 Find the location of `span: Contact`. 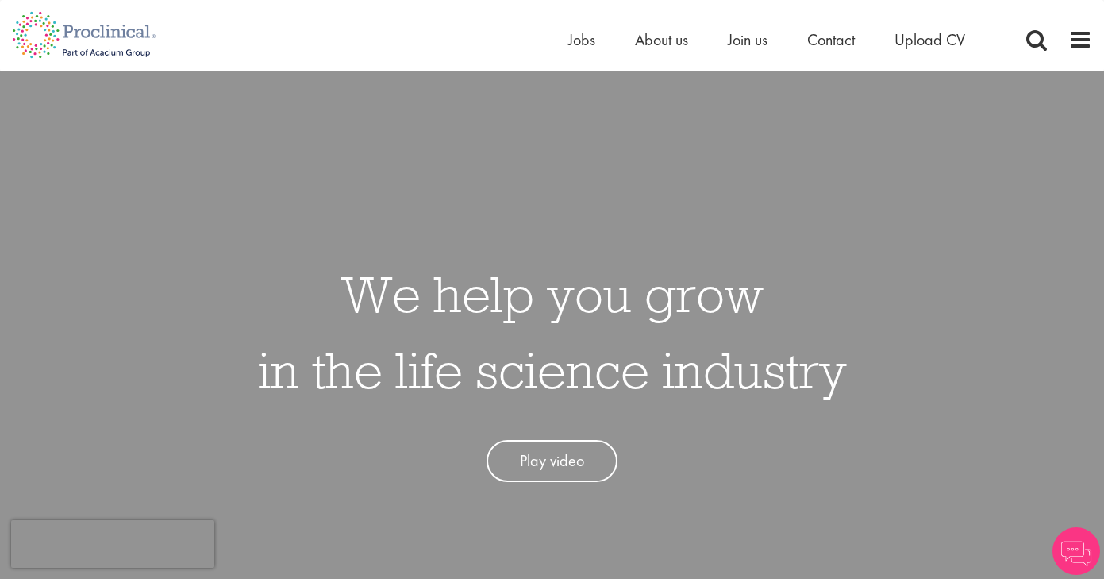

span: Contact is located at coordinates (831, 40).